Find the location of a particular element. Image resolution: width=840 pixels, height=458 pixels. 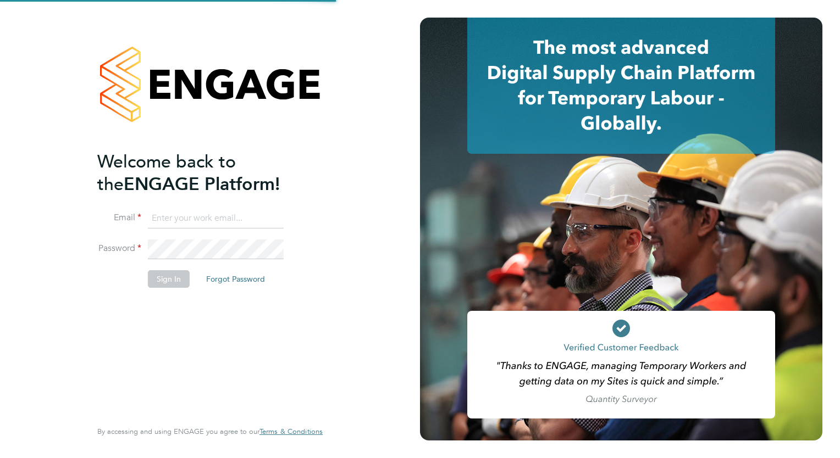

button: Sign In is located at coordinates (169, 279).